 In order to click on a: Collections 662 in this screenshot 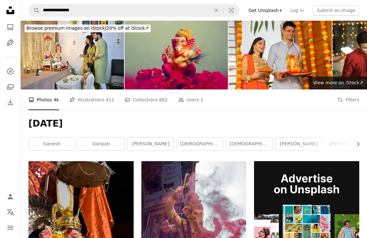, I will do `click(146, 100)`.